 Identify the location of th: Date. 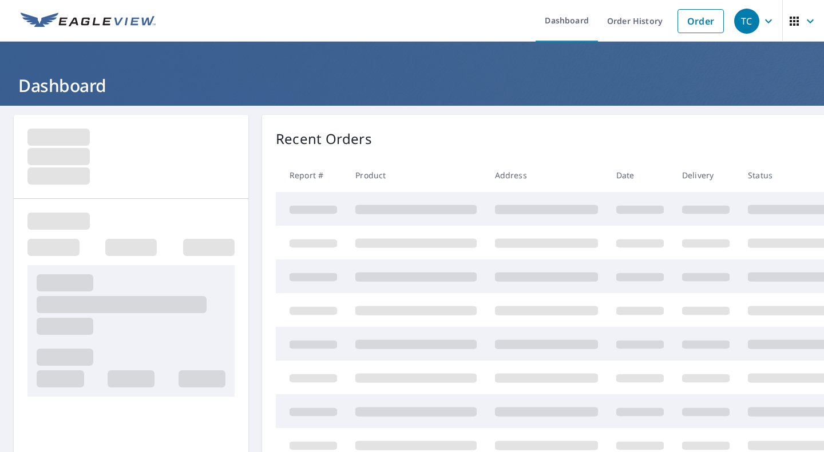
(639, 175).